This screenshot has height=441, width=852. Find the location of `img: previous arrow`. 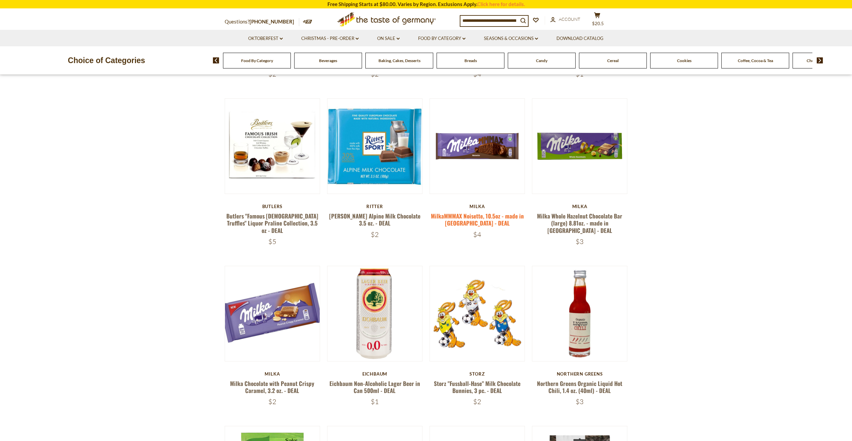

img: previous arrow is located at coordinates (216, 60).